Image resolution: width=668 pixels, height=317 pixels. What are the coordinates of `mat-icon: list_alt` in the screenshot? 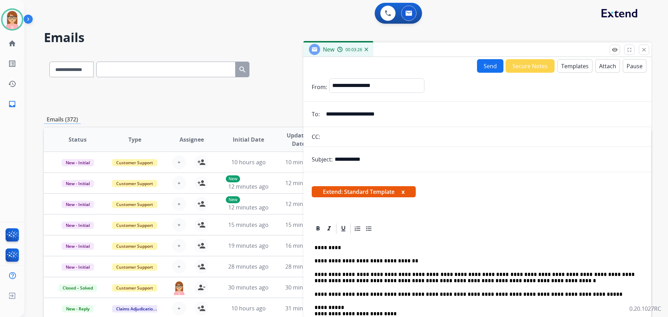 It's located at (12, 64).